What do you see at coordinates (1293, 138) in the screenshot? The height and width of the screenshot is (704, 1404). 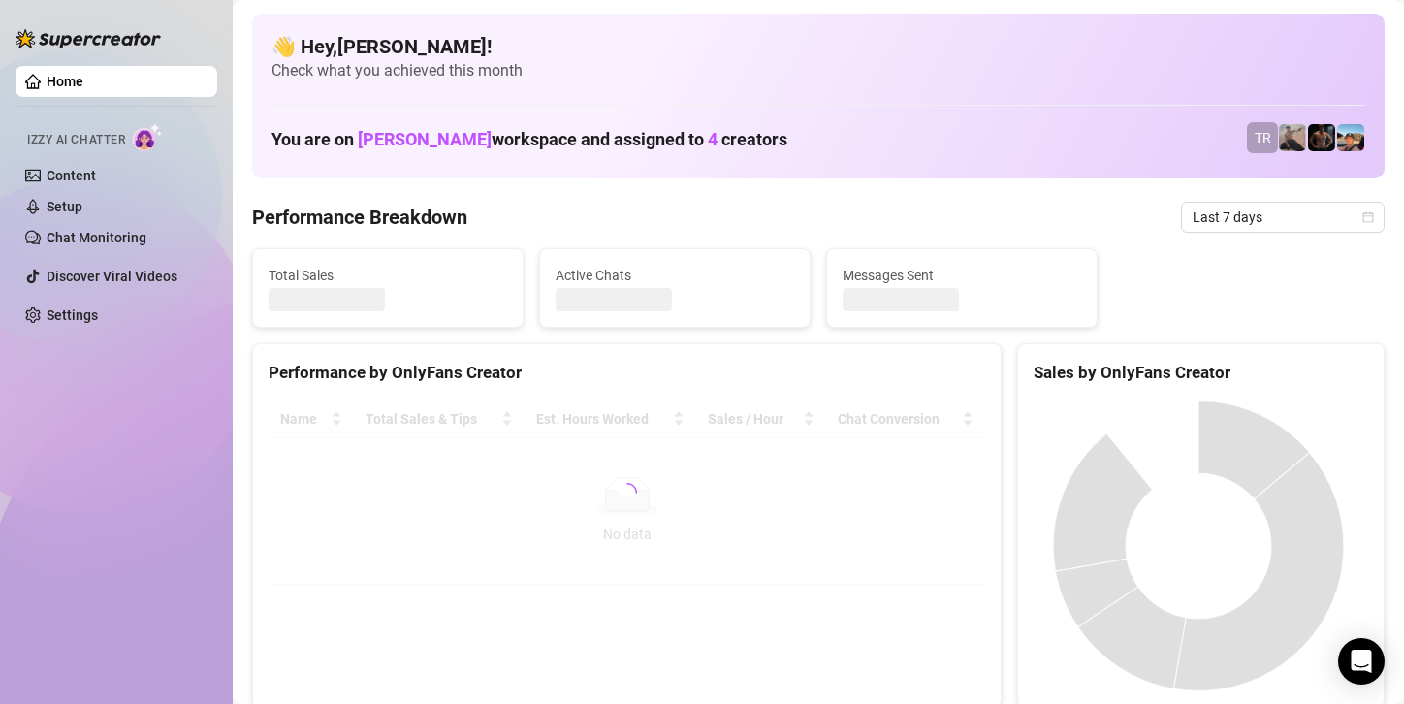 I see `img: LC` at bounding box center [1293, 138].